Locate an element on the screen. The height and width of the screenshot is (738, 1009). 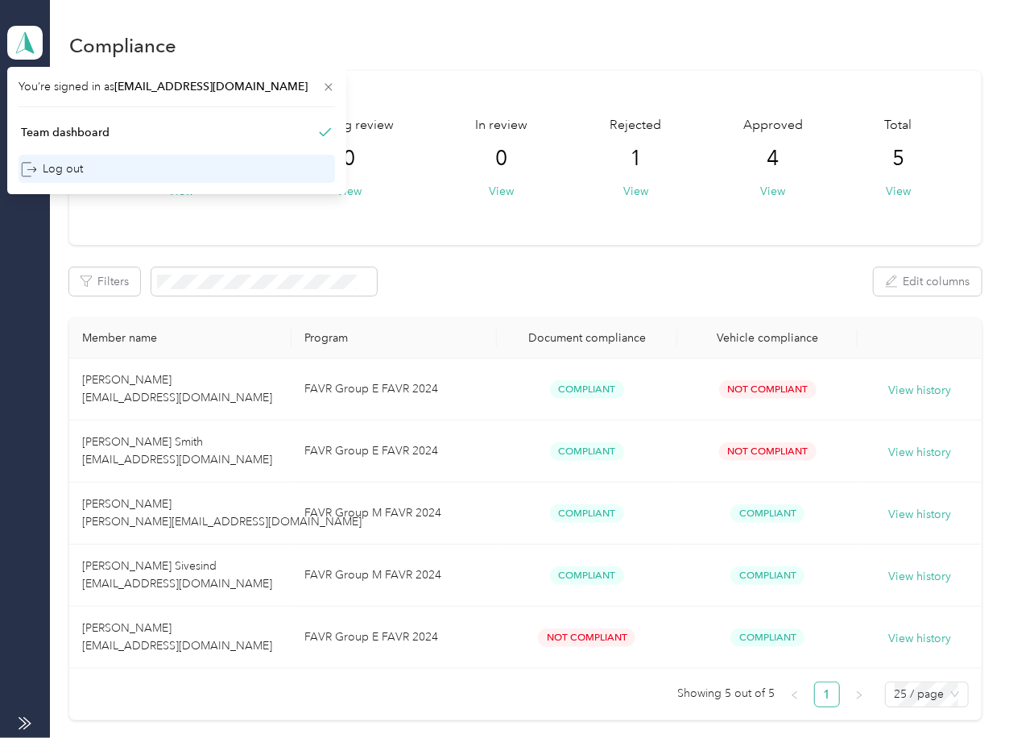
div: Vehicle compliance is located at coordinates (767, 337).